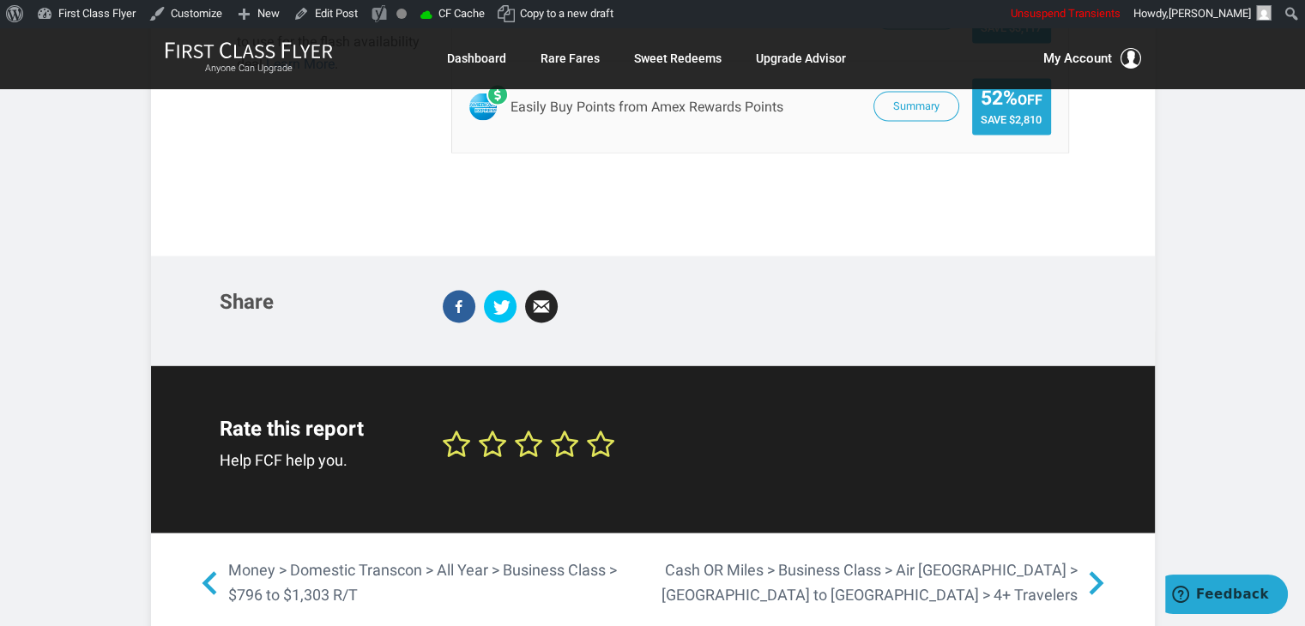  I want to click on img: First Class Flyer, so click(249, 50).